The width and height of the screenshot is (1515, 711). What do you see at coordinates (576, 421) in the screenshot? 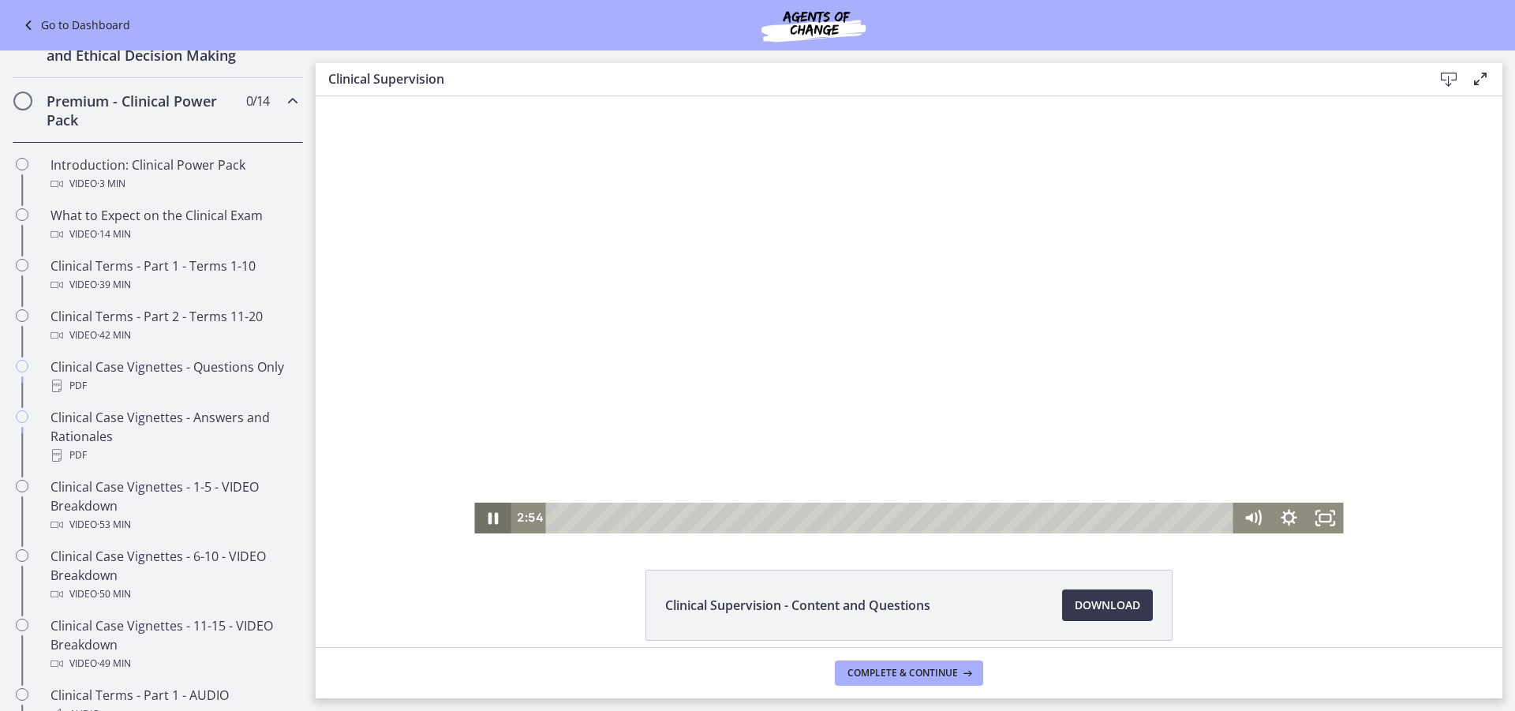
I see `div: Playbar` at bounding box center [576, 421].